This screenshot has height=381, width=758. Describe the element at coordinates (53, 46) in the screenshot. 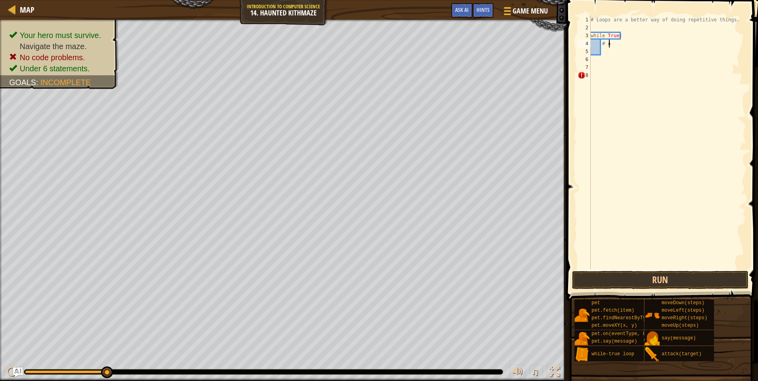

I see `span: Navigate the maze.` at that location.